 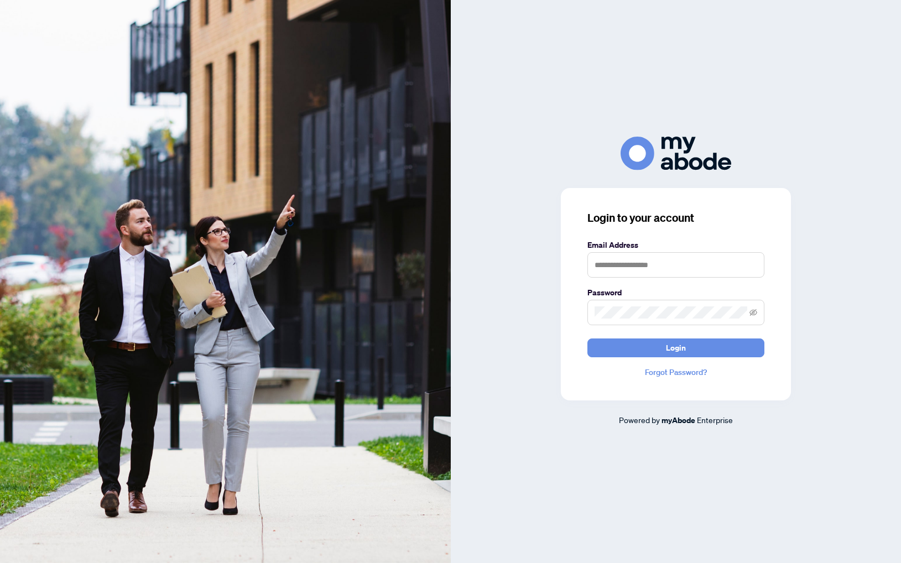 What do you see at coordinates (640, 420) in the screenshot?
I see `span: Powered by` at bounding box center [640, 420].